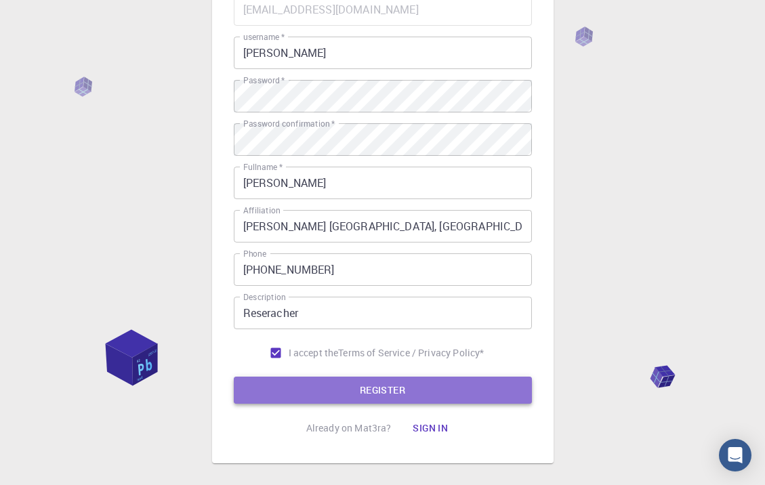 The image size is (765, 485). What do you see at coordinates (264, 80) in the screenshot?
I see `label: Password` at bounding box center [264, 80].